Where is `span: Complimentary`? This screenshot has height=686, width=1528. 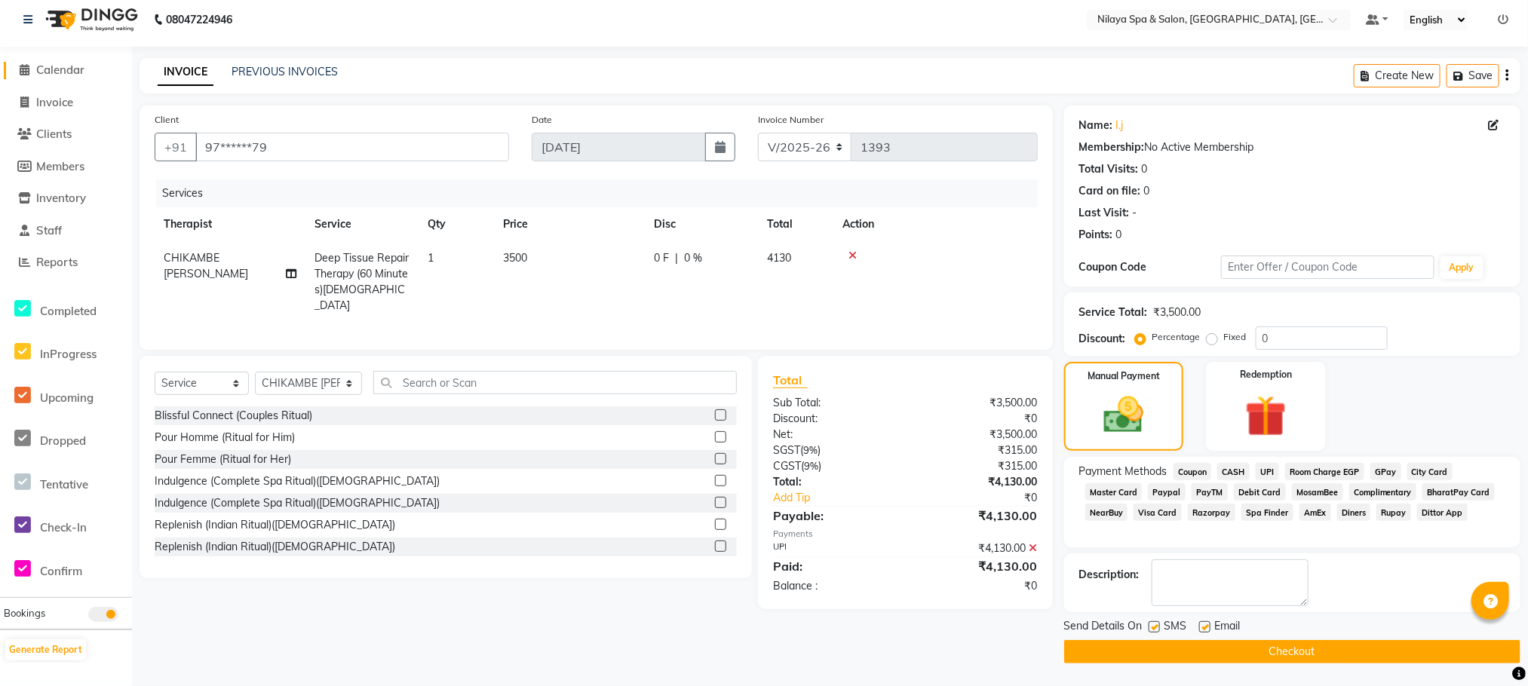
span: Complimentary is located at coordinates (1384, 492).